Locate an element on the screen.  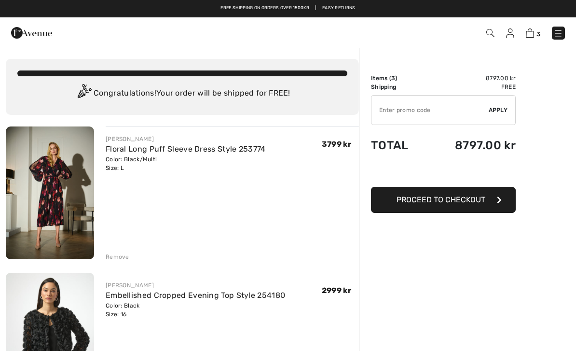
a: Free shipping on orders over 1500kr is located at coordinates (265, 8).